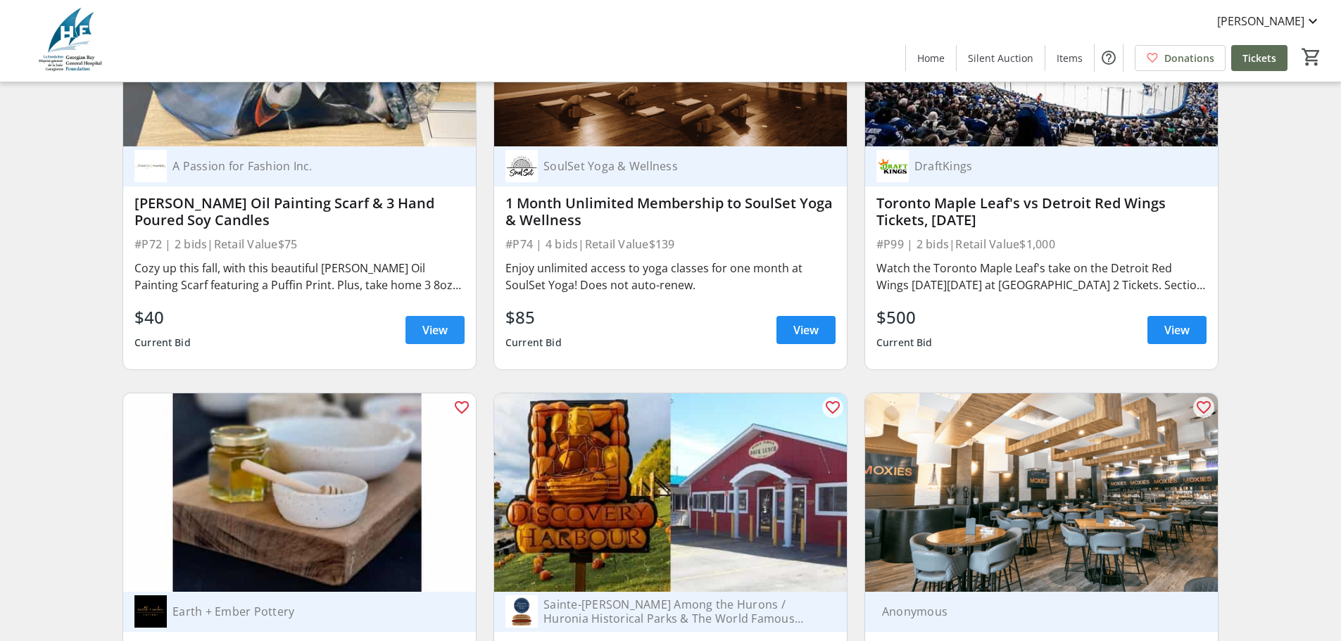 The width and height of the screenshot is (1341, 641). What do you see at coordinates (299, 493) in the screenshot?
I see `img: Handmade With Love: Artisan Brie Baker & Brie Board Set` at bounding box center [299, 493].